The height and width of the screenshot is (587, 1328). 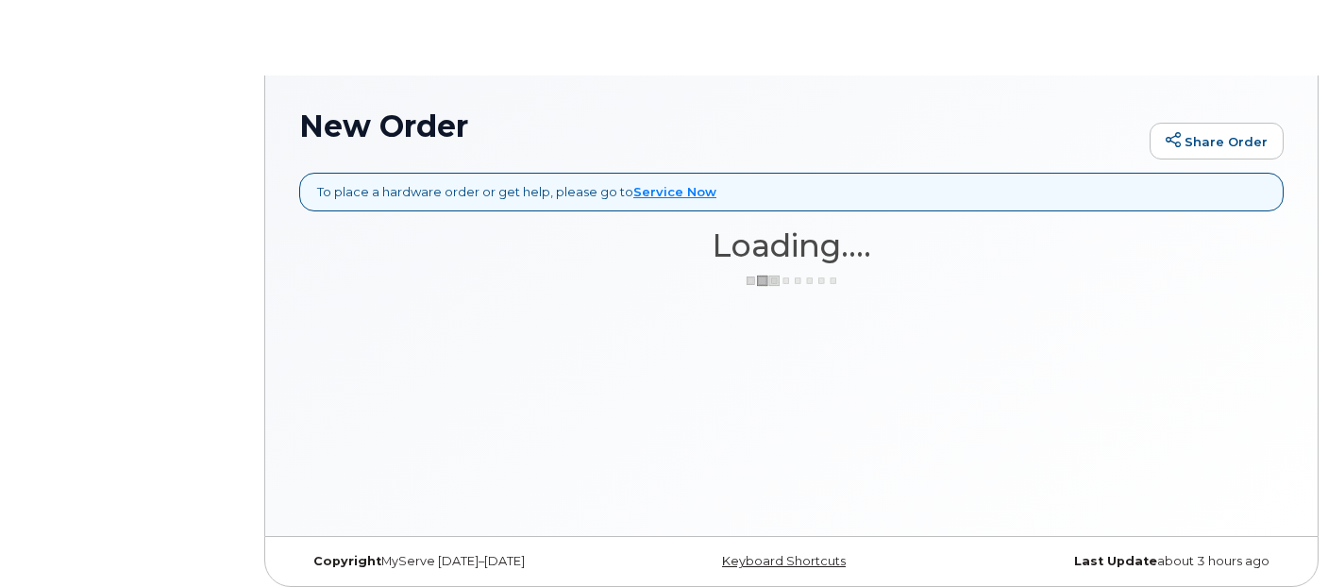 I want to click on h1: New Order, so click(x=719, y=126).